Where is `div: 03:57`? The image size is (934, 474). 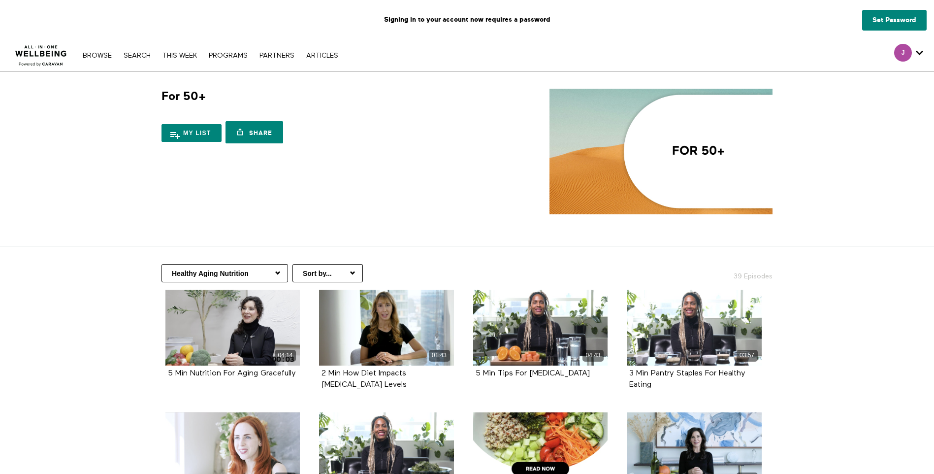
div: 03:57 is located at coordinates (747, 355).